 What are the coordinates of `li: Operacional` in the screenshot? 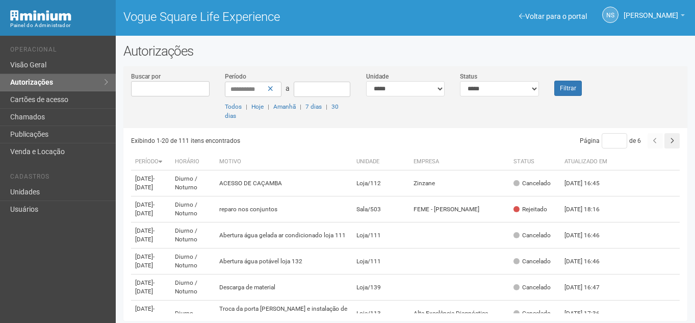 It's located at (59, 51).